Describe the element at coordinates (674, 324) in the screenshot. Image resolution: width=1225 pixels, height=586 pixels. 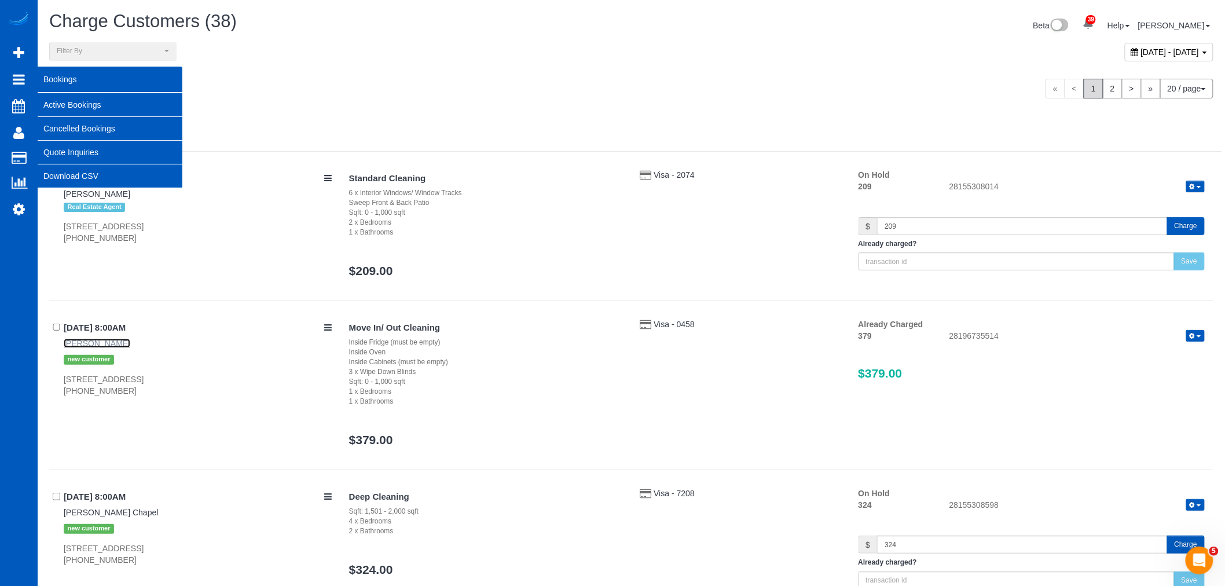
I see `a: Visa - 0458` at that location.